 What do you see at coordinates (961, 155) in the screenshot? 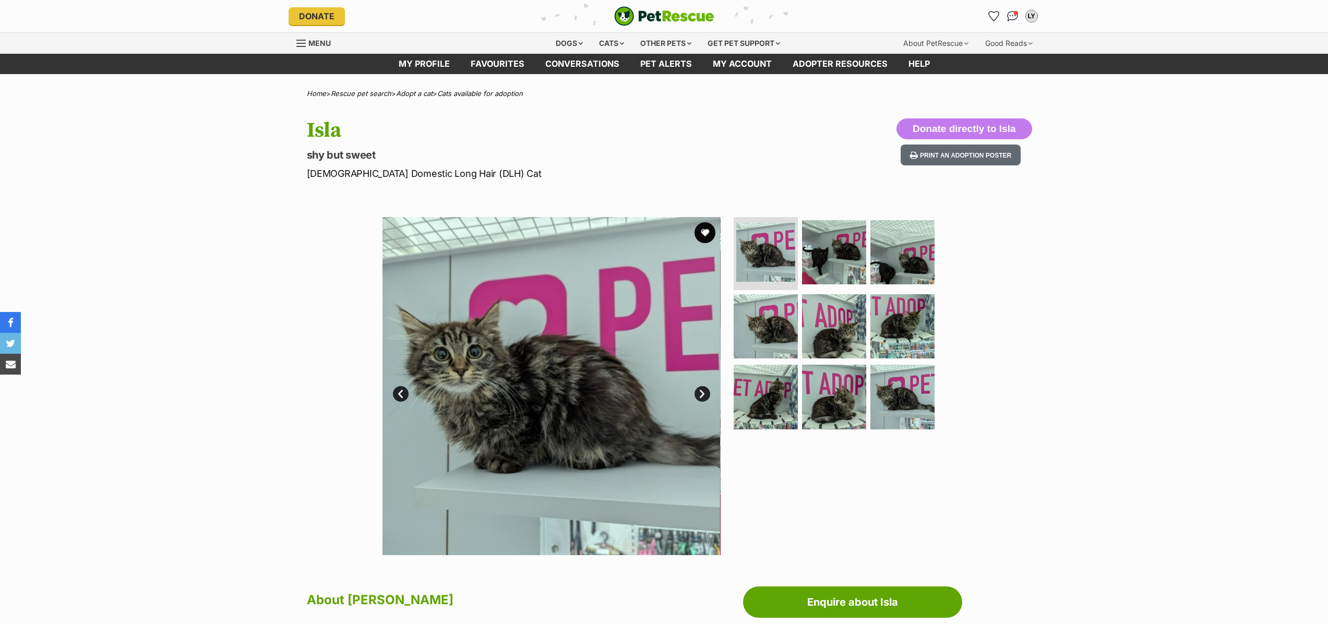
I see `button: Print an adoption poster` at bounding box center [961, 155].